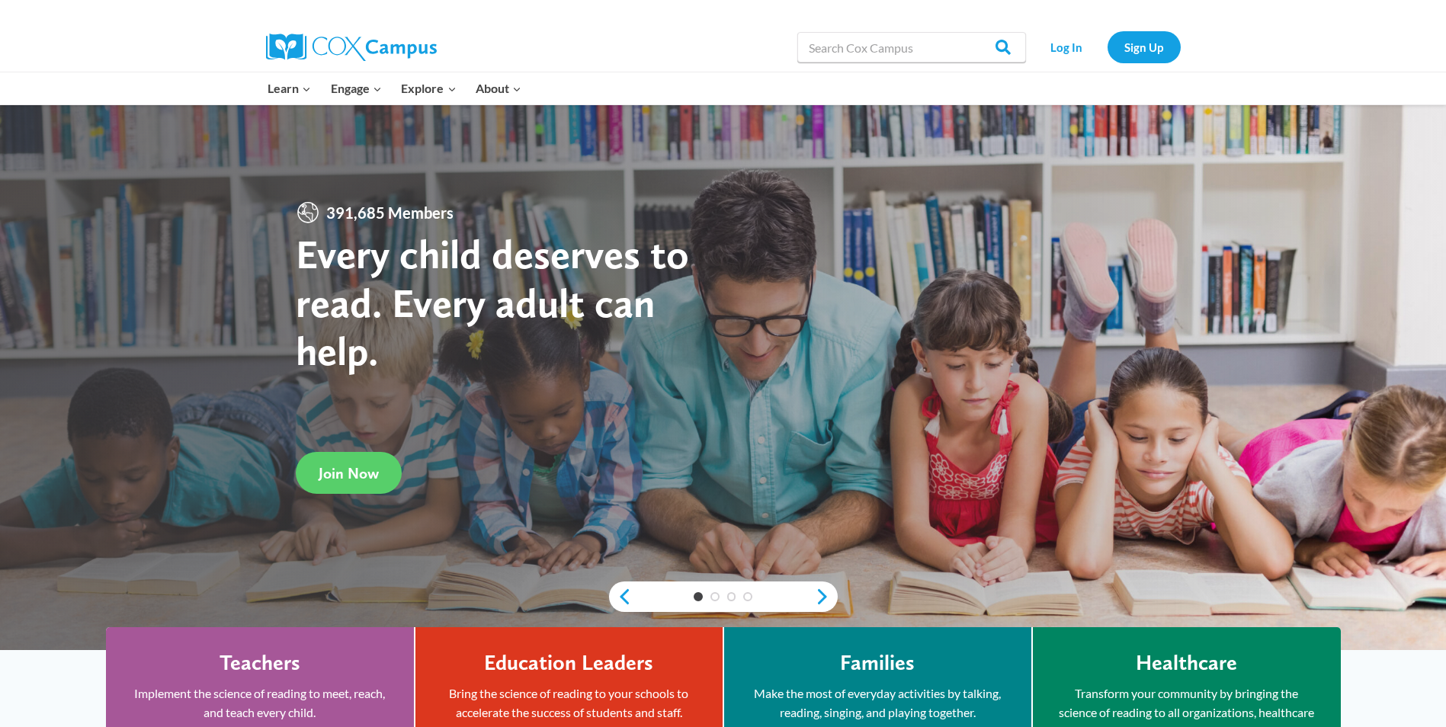  Describe the element at coordinates (289, 88) in the screenshot. I see `span: Learn` at that location.